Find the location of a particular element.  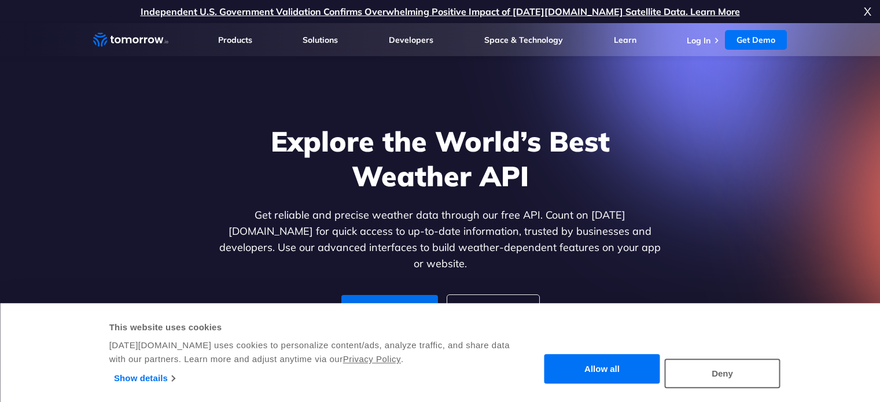

a: Privacy Policy is located at coordinates (372, 359).